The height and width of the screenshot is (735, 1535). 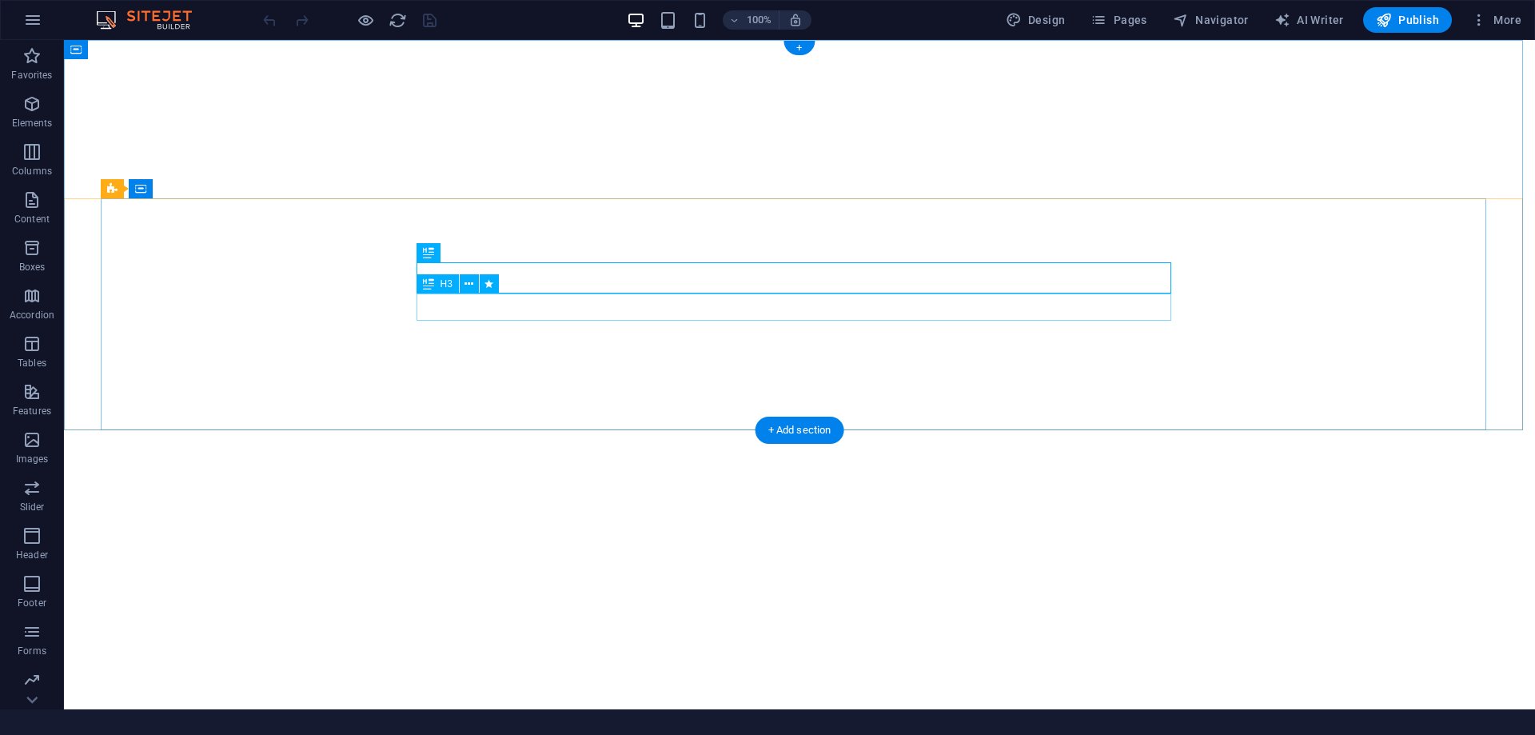 What do you see at coordinates (1407, 20) in the screenshot?
I see `span: Publish` at bounding box center [1407, 20].